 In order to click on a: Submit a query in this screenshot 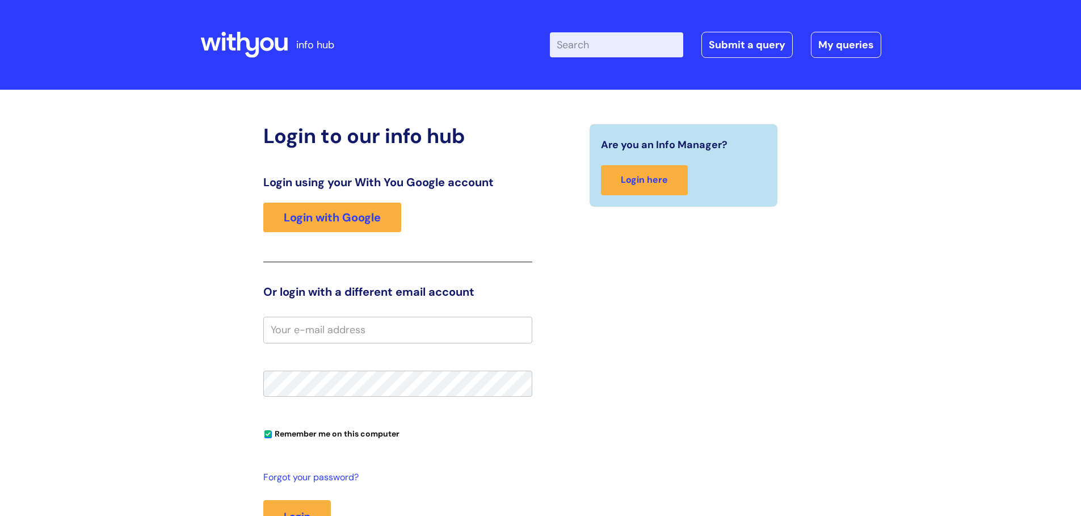, I will do `click(747, 45)`.